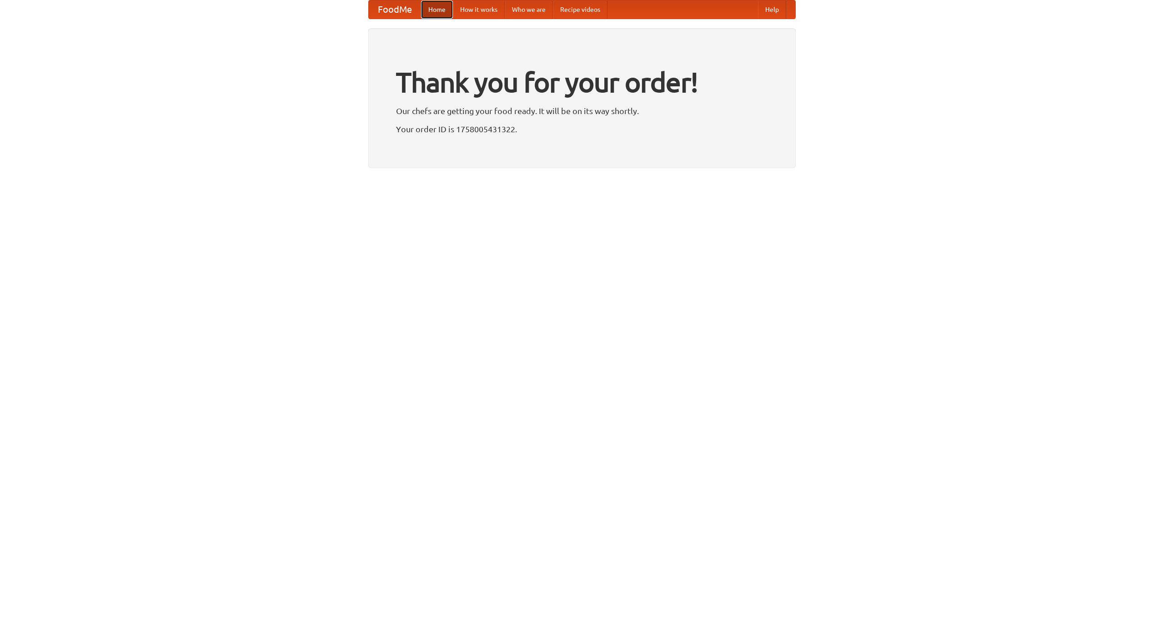 This screenshot has width=1164, height=643. Describe the element at coordinates (395, 10) in the screenshot. I see `a: FoodMe` at that location.